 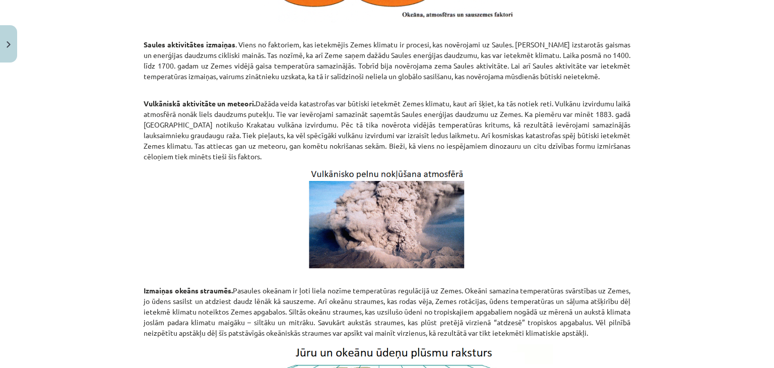 What do you see at coordinates (387, 124) in the screenshot?
I see `p: Dažāda veida katastrofas var būtiski ietekmēt Zemes klimatu, kaut arī šķiet, ka tās notiek reti. ...` at bounding box center [387, 124].